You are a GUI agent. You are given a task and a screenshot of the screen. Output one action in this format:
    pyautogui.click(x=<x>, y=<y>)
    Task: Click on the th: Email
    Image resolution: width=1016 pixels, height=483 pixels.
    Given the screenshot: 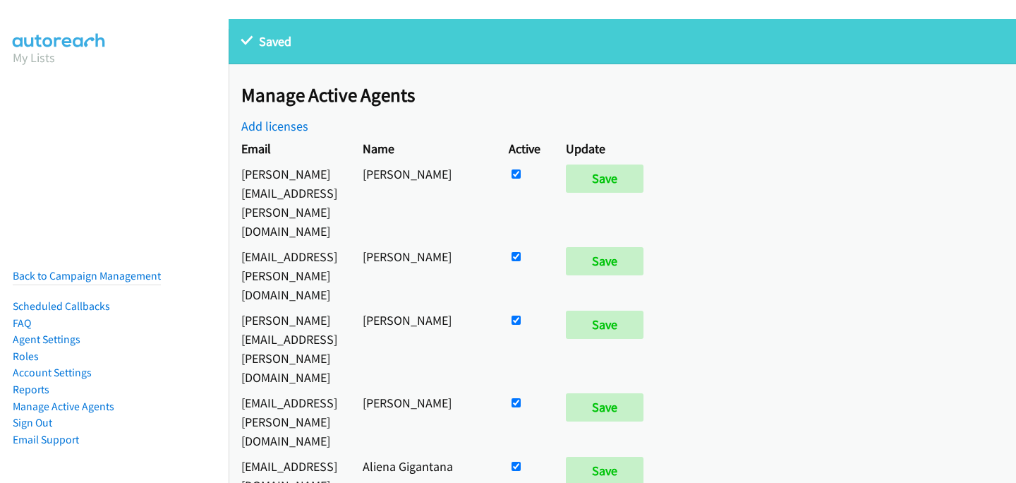 What is the action you would take?
    pyautogui.click(x=289, y=148)
    